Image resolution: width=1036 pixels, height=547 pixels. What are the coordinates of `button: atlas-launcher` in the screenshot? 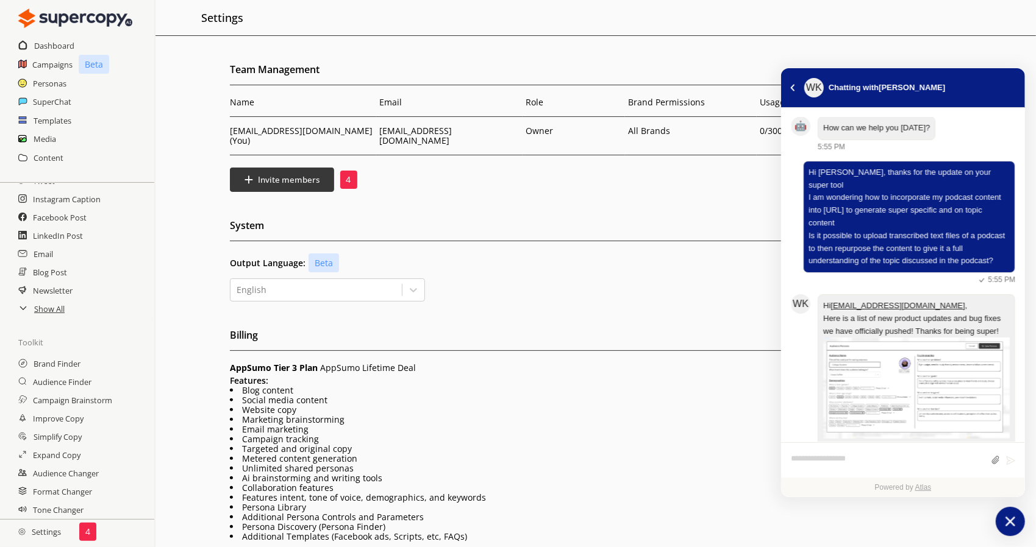 It's located at (1010, 522).